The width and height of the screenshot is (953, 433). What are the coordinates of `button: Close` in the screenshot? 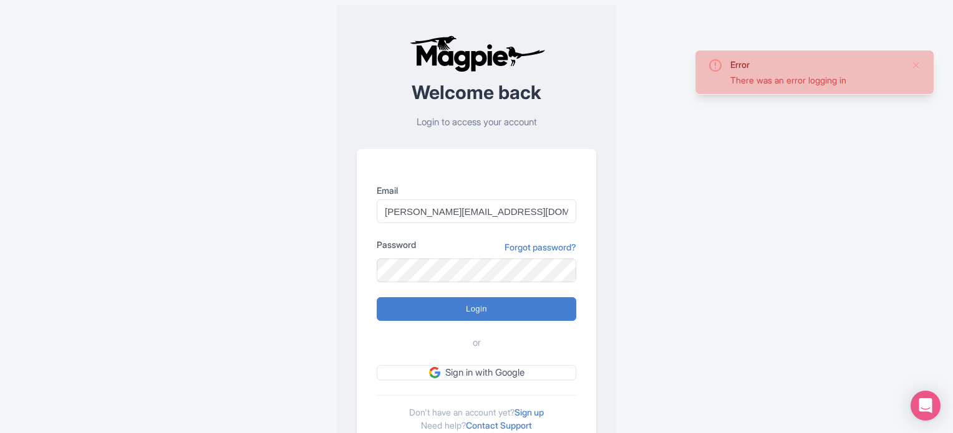 It's located at (916, 65).